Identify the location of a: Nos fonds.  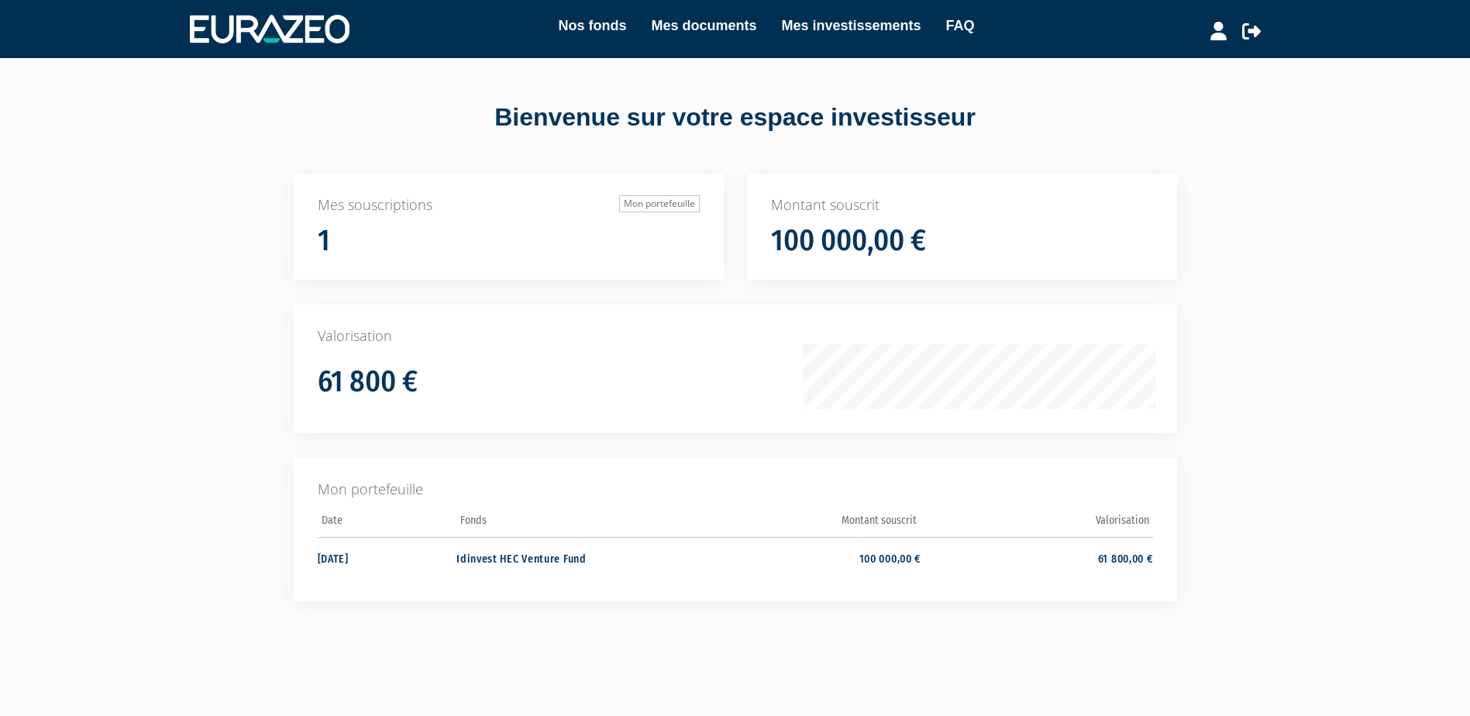
(592, 26).